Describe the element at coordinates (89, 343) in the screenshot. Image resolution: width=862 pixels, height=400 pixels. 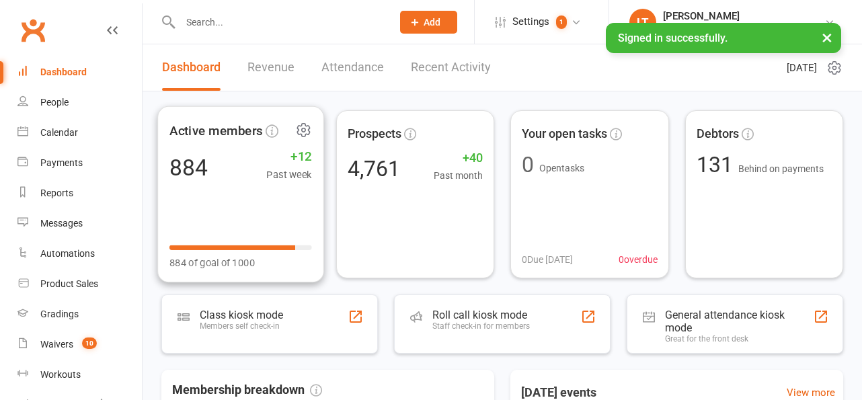
I see `span: 10` at that location.